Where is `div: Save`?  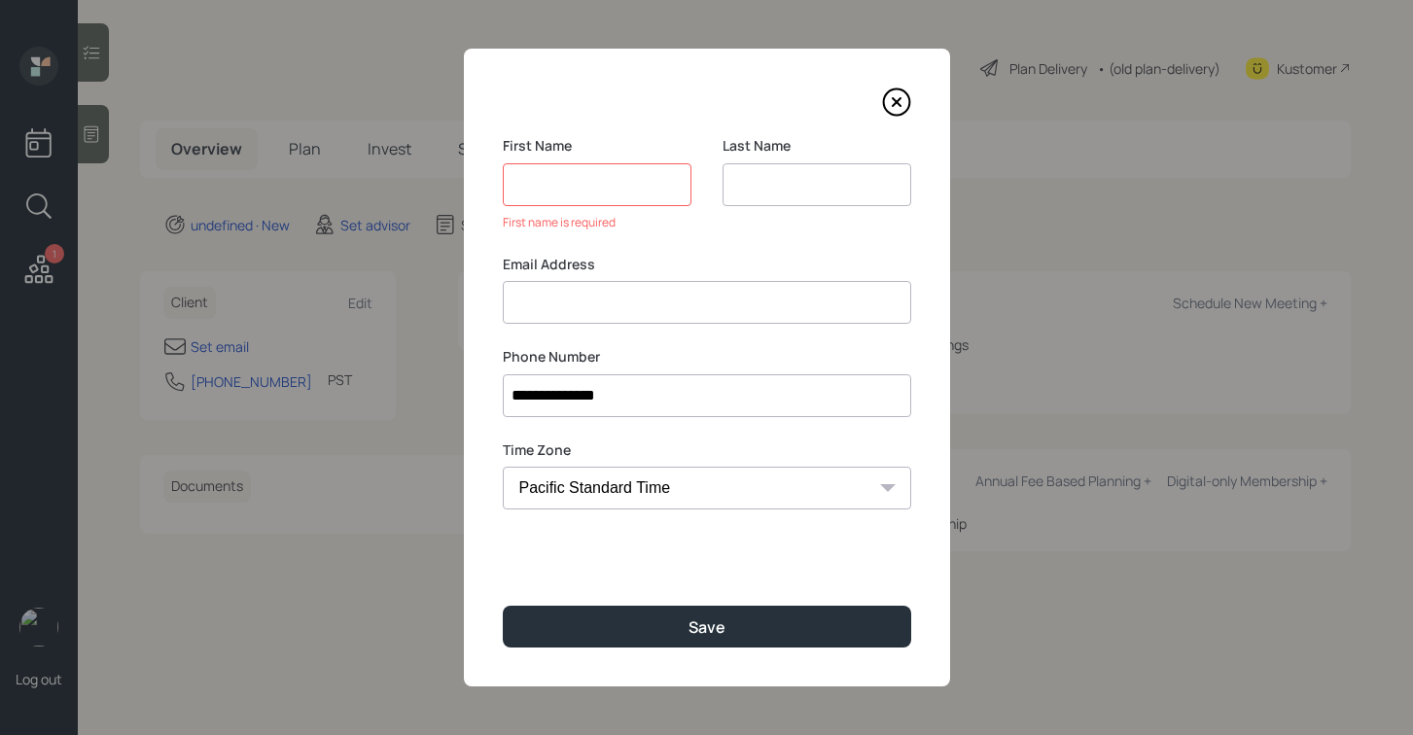
div: Save is located at coordinates (707, 627).